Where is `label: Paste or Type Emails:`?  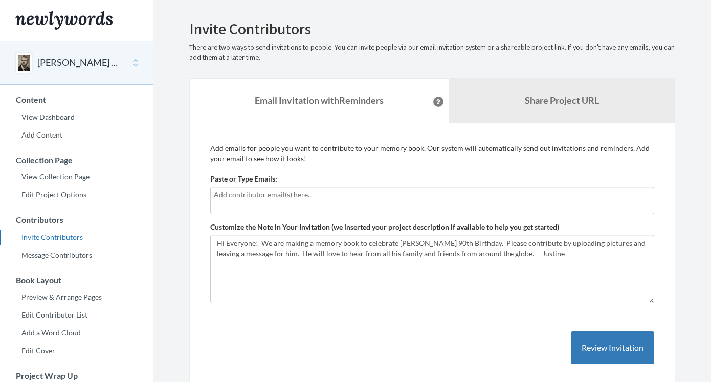
label: Paste or Type Emails: is located at coordinates (243, 179).